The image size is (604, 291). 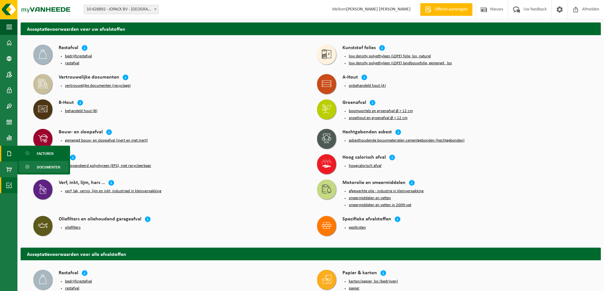 I want to click on button: low density polyethyleen (LDPE) landbouwfolie, gemengd , los, so click(x=400, y=63).